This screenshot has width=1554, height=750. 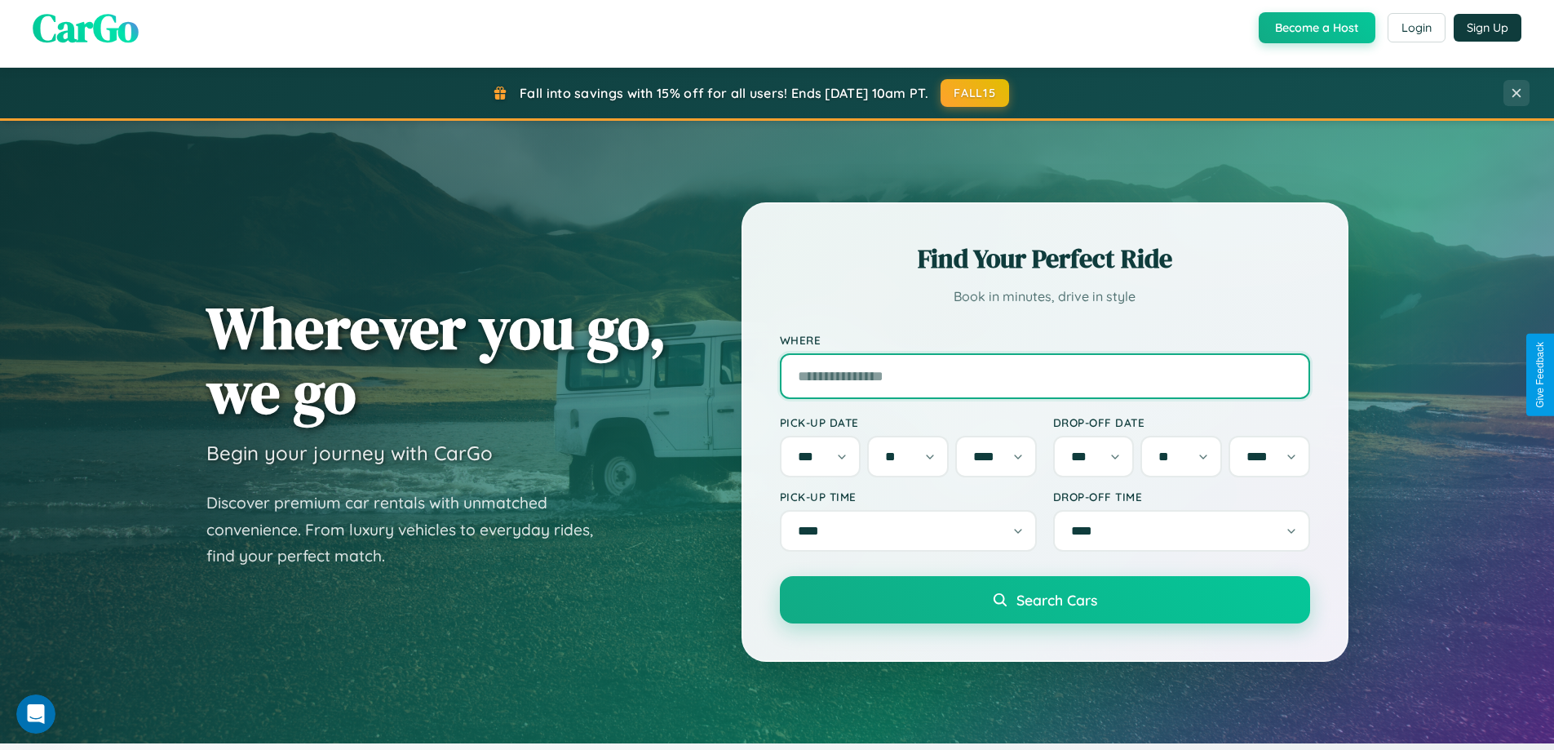 What do you see at coordinates (349, 453) in the screenshot?
I see `h3: Begin your journey with CarGo` at bounding box center [349, 453].